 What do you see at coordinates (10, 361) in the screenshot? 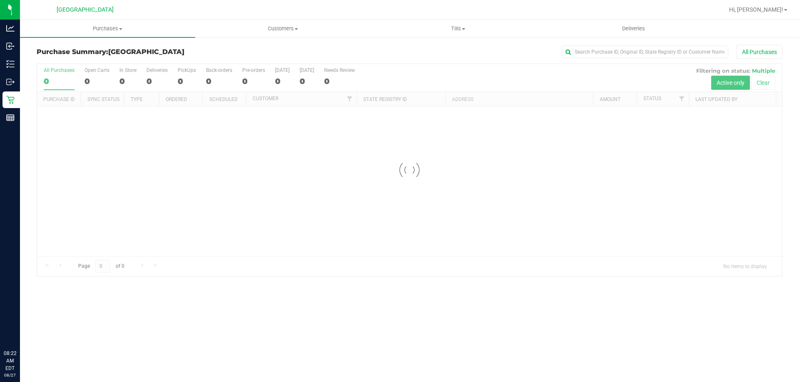
I see `p: 08:22 AM EDT` at bounding box center [10, 361].